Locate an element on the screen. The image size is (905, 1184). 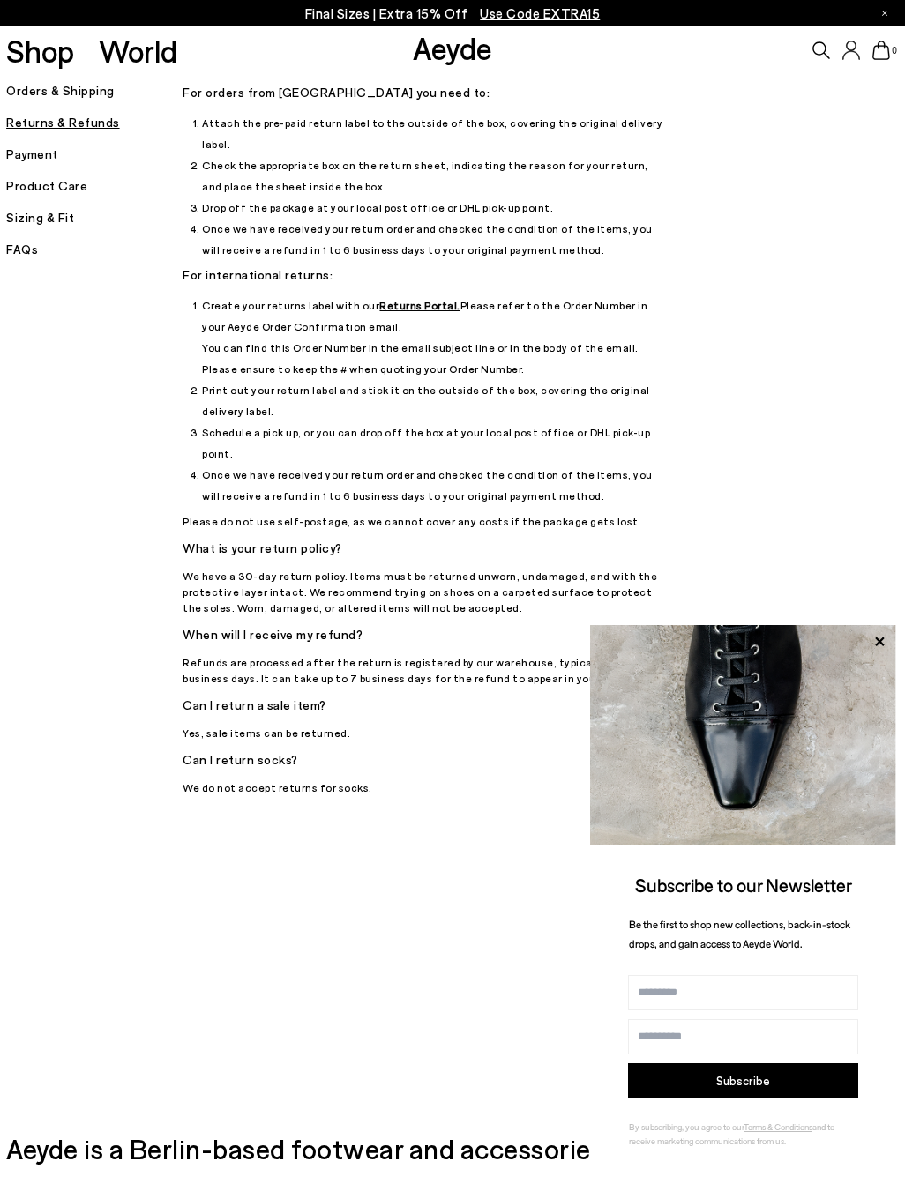
h5: Product Care is located at coordinates (94, 186).